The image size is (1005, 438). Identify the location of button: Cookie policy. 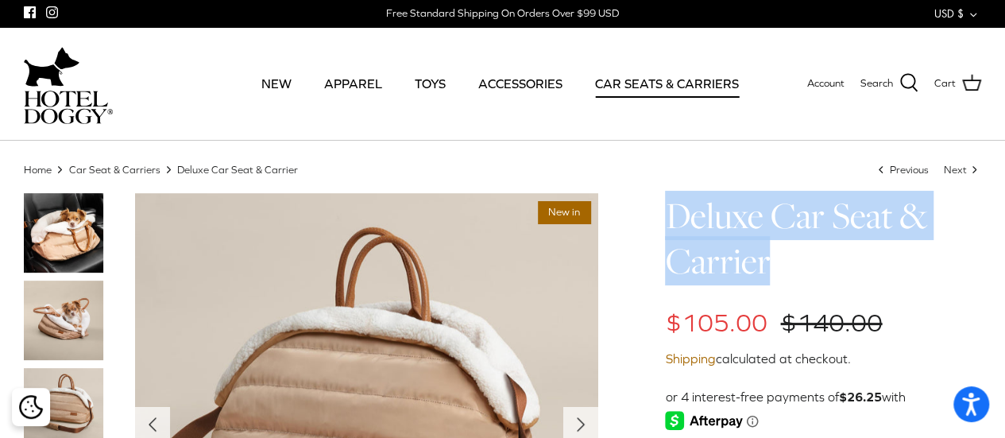
(30, 407).